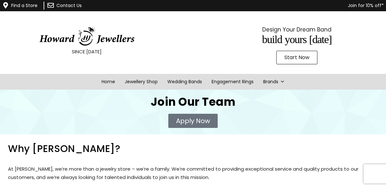 The height and width of the screenshot is (188, 386). What do you see at coordinates (141, 81) in the screenshot?
I see `a: Jewellery Shop` at bounding box center [141, 81].